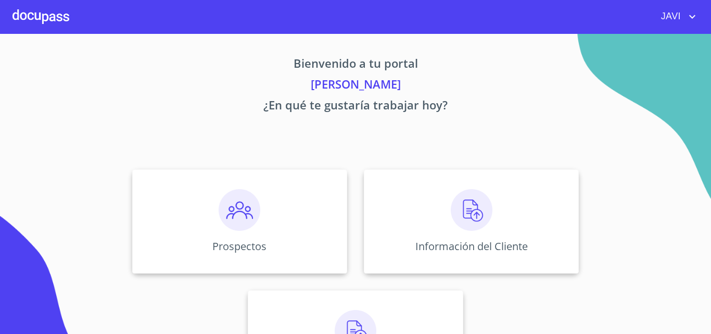  What do you see at coordinates (471, 210) in the screenshot?
I see `img: carga.png` at bounding box center [471, 210].